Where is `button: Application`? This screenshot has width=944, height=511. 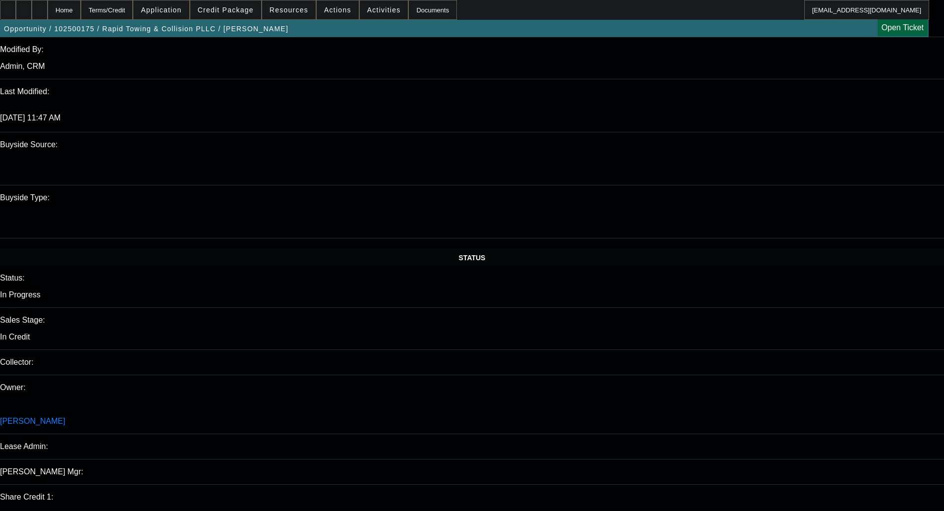 button: Application is located at coordinates (161, 10).